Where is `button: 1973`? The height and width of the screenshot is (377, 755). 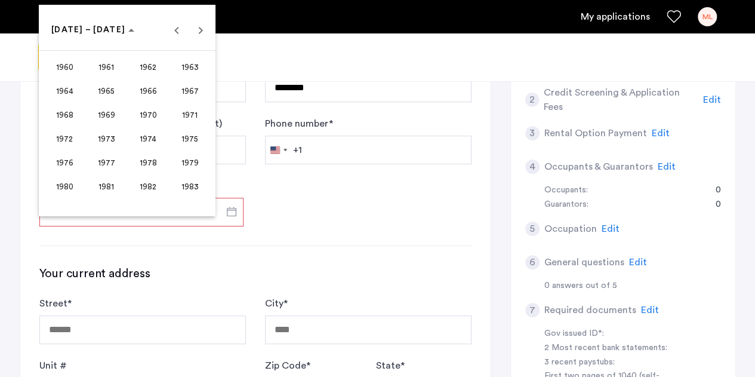 button: 1973 is located at coordinates (106, 138).